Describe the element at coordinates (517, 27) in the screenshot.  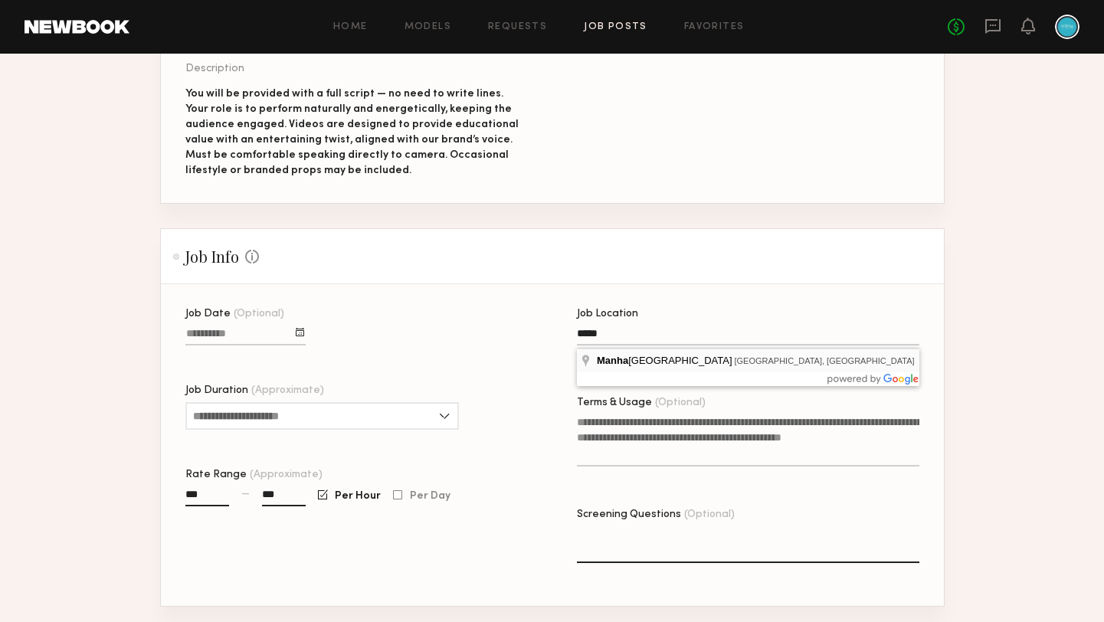
I see `a: Requests` at that location.